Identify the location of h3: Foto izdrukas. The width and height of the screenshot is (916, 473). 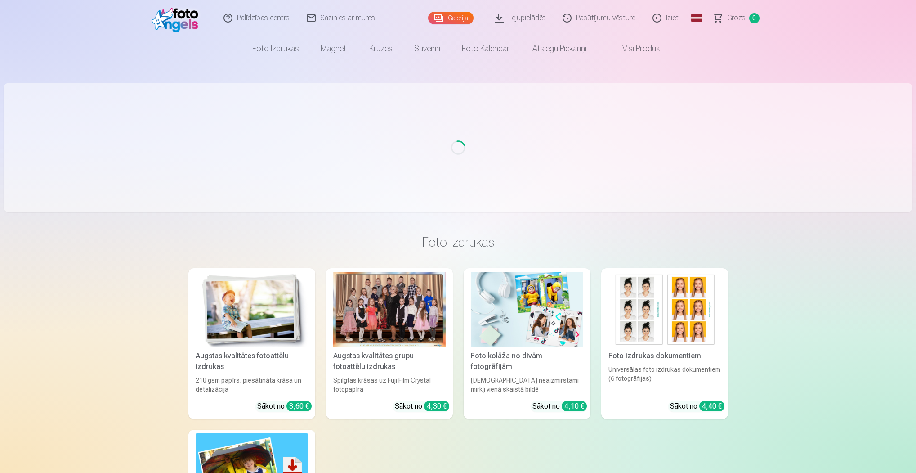
(458, 242).